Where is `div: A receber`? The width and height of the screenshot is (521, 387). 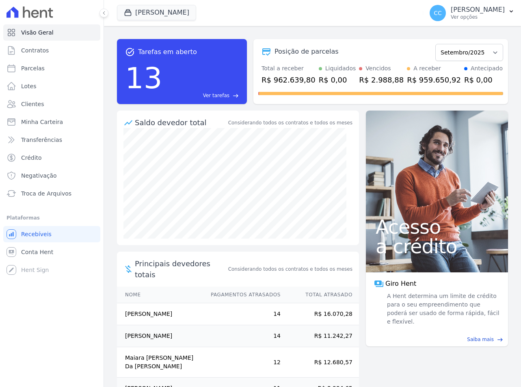 div: A receber is located at coordinates (427, 68).